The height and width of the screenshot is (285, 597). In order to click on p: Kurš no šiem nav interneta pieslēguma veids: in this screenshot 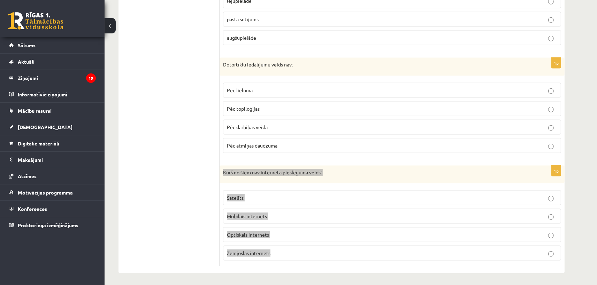, I will do `click(375, 173)`.